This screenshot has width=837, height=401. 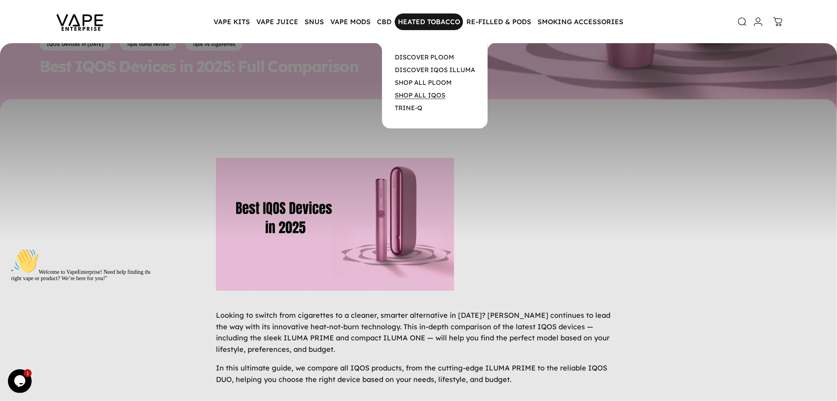 What do you see at coordinates (425, 57) in the screenshot?
I see `a: DISCOVER PLOOM` at bounding box center [425, 57].